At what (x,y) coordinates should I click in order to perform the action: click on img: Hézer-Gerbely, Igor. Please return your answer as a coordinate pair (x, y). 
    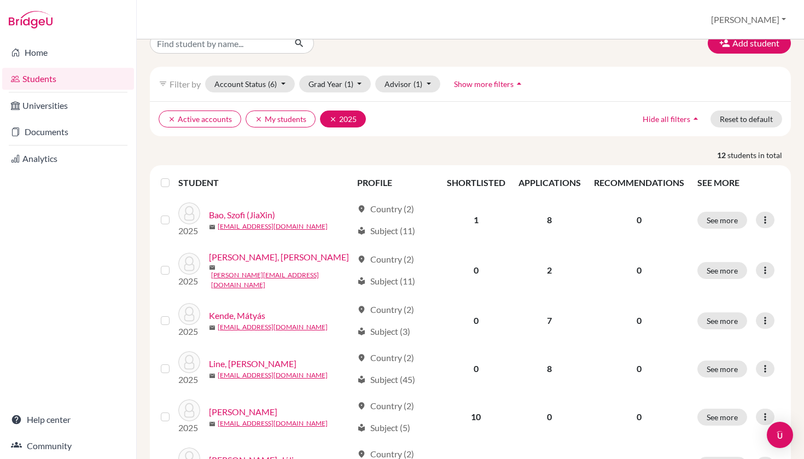
    Looking at the image, I should click on (189, 264).